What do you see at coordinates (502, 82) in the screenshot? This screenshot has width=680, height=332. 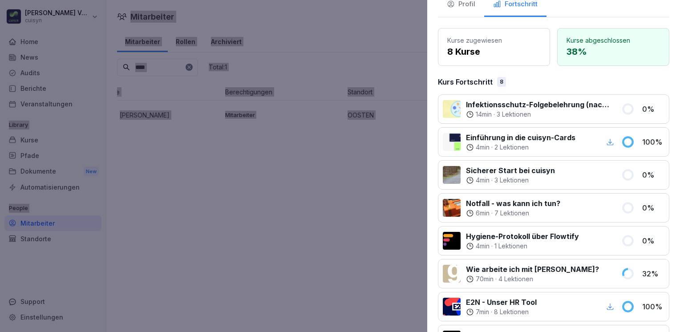 I see `div: 8` at bounding box center [502, 82].